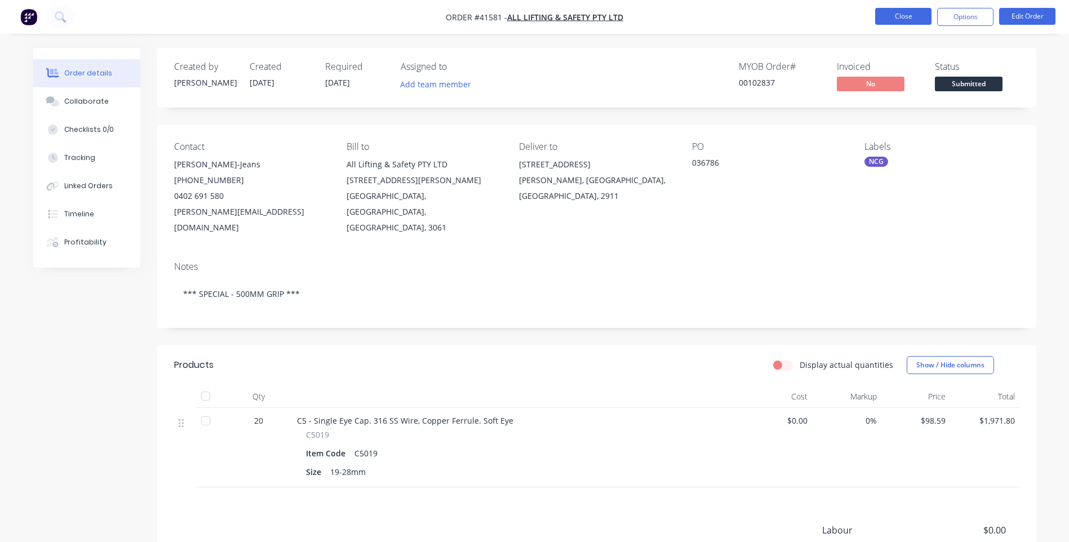 The image size is (1069, 542). I want to click on div: Tracking, so click(79, 158).